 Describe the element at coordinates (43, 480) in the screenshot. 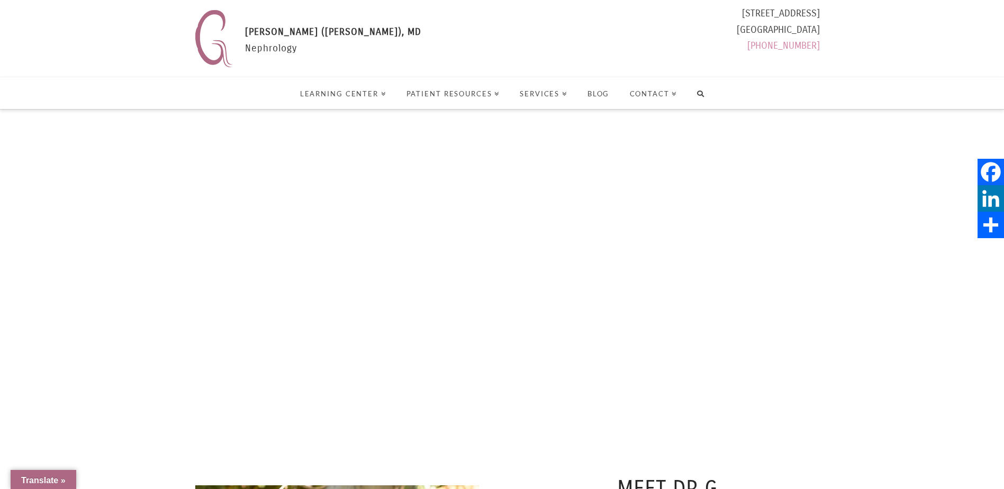

I see `span: Translate »` at that location.